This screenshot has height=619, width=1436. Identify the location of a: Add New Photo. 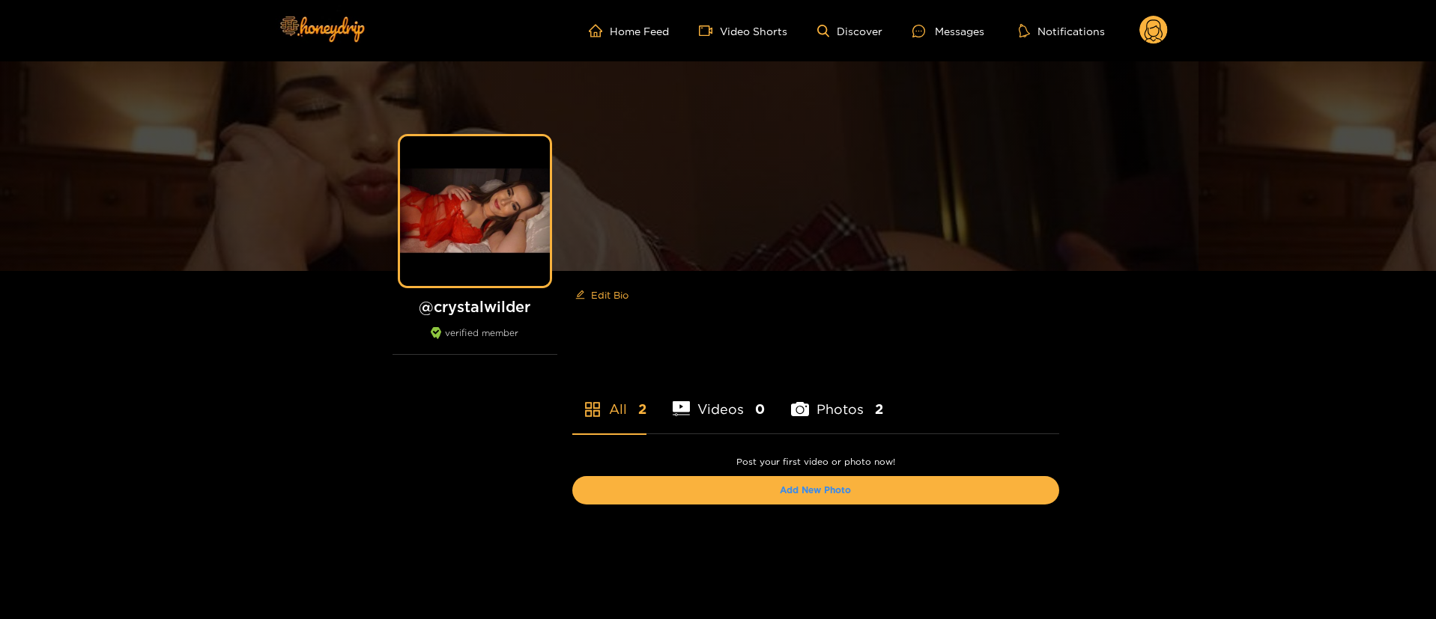
(815, 490).